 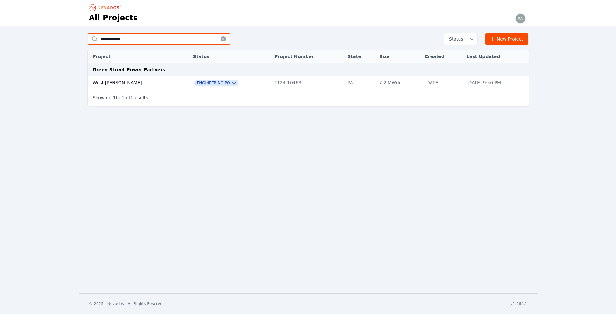 What do you see at coordinates (360, 56) in the screenshot?
I see `th: State` at bounding box center [360, 56].